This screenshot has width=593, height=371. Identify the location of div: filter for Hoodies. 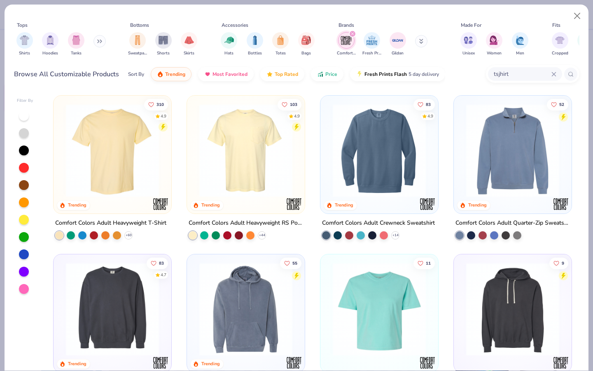
(50, 44).